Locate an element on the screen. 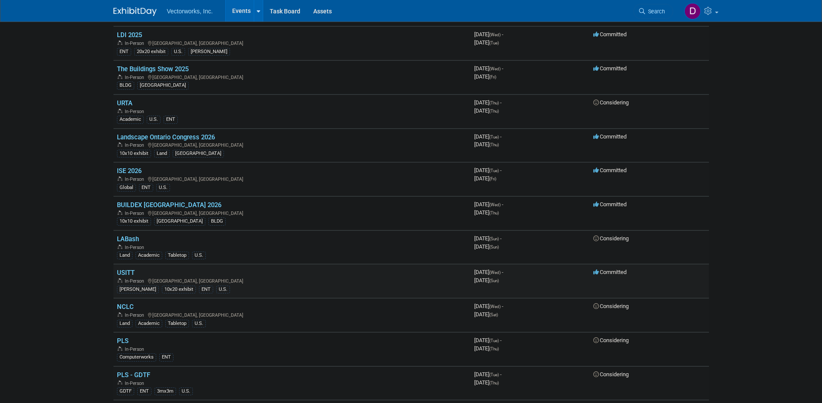  a: LDI 2025 is located at coordinates (129, 35).